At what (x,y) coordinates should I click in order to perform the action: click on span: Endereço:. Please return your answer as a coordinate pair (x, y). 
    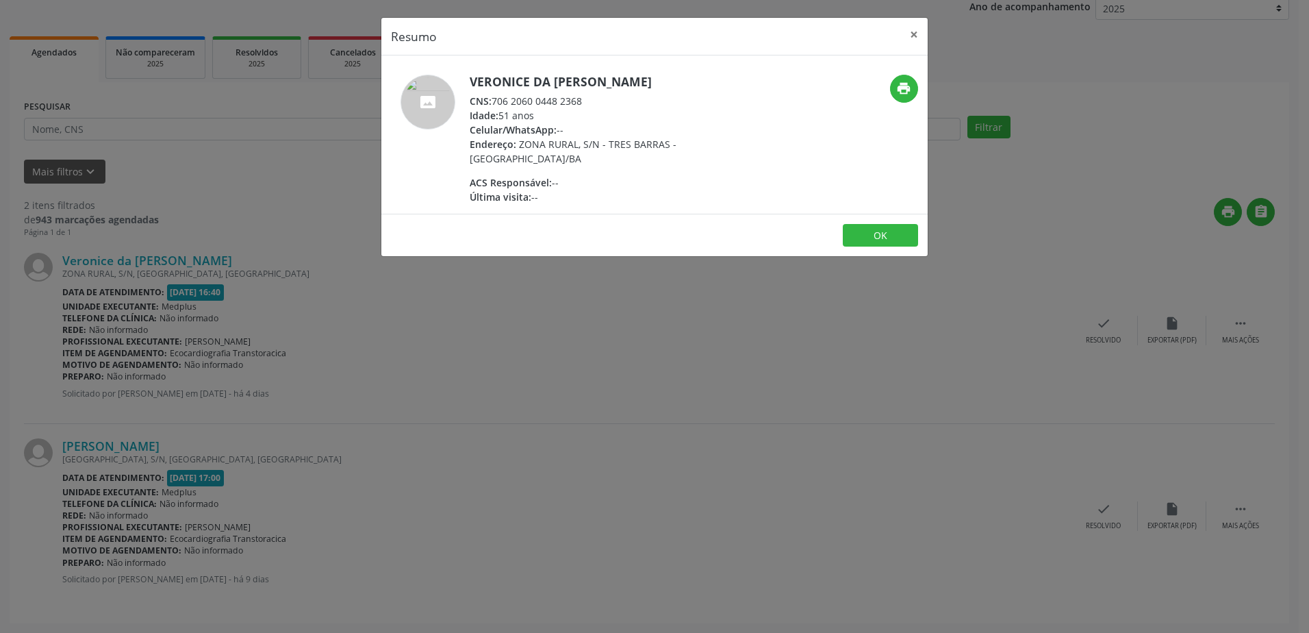
    Looking at the image, I should click on (493, 144).